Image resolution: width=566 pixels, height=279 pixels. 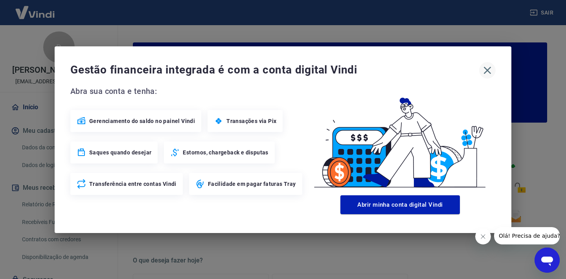 What do you see at coordinates (225, 152) in the screenshot?
I see `span: Estornos, chargeback e disputas` at bounding box center [225, 152].